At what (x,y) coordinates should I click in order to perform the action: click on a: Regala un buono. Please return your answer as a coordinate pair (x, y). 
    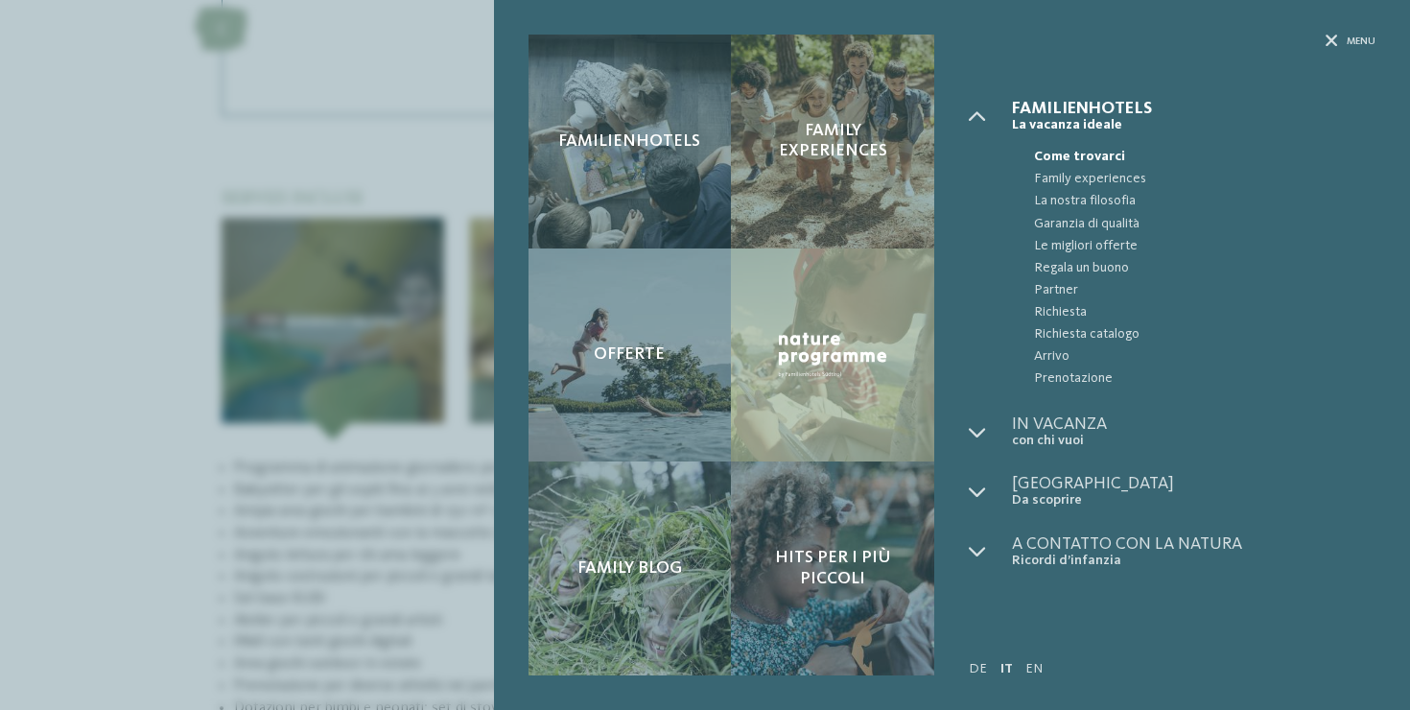
    Looking at the image, I should click on (1194, 268).